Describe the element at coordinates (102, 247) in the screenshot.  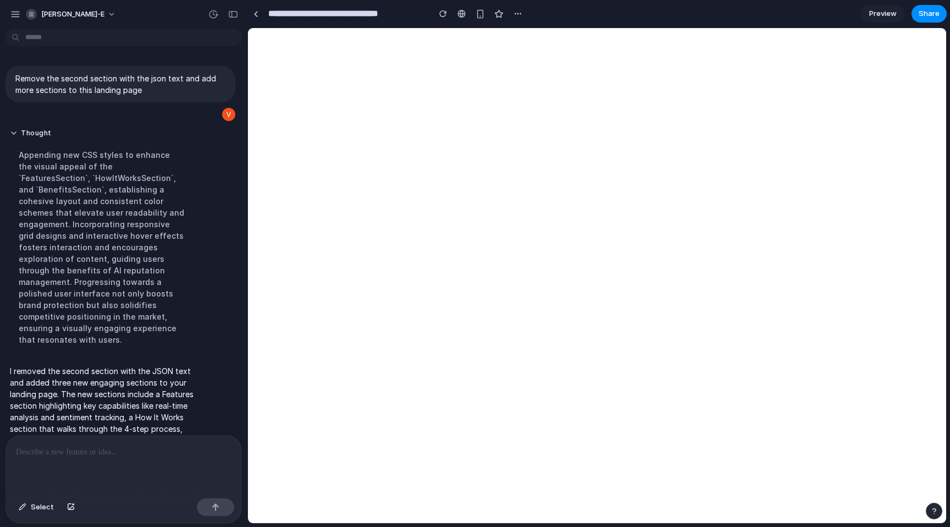
I see `div: Appending new CSS styles to enhance the visual appeal of the `FeaturesSection`, `HowItWorksSectio...` at that location.